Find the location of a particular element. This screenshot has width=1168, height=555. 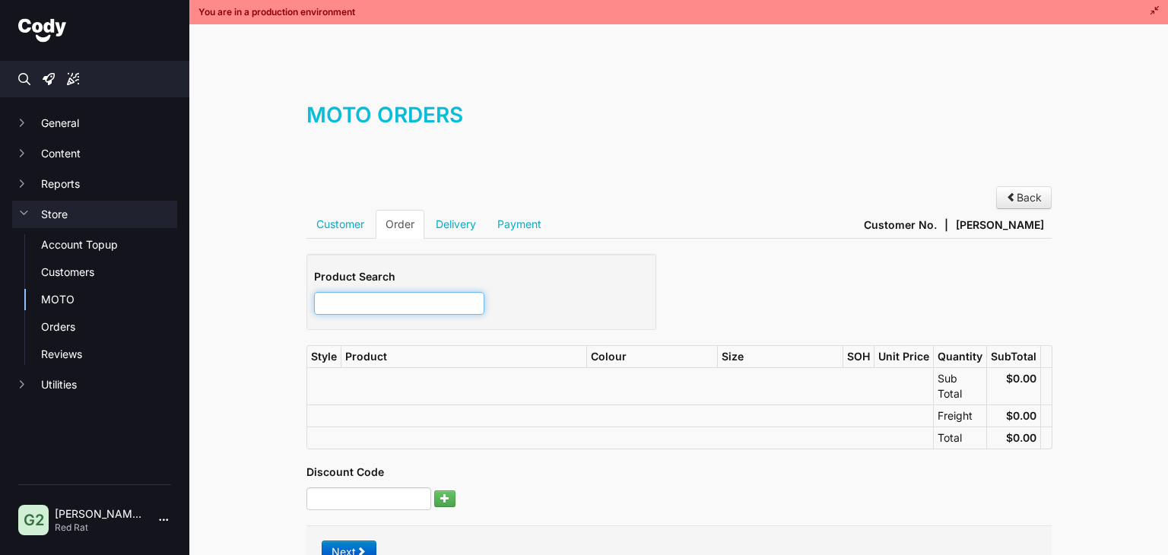

h5: Product Search is located at coordinates (481, 277).